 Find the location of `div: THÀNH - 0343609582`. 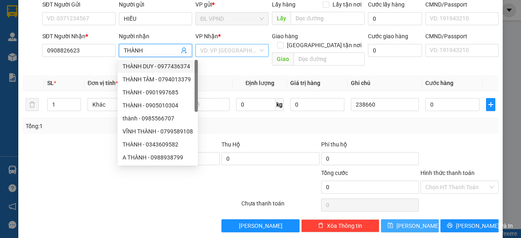

div: THÀNH - 0343609582 is located at coordinates (157, 144).